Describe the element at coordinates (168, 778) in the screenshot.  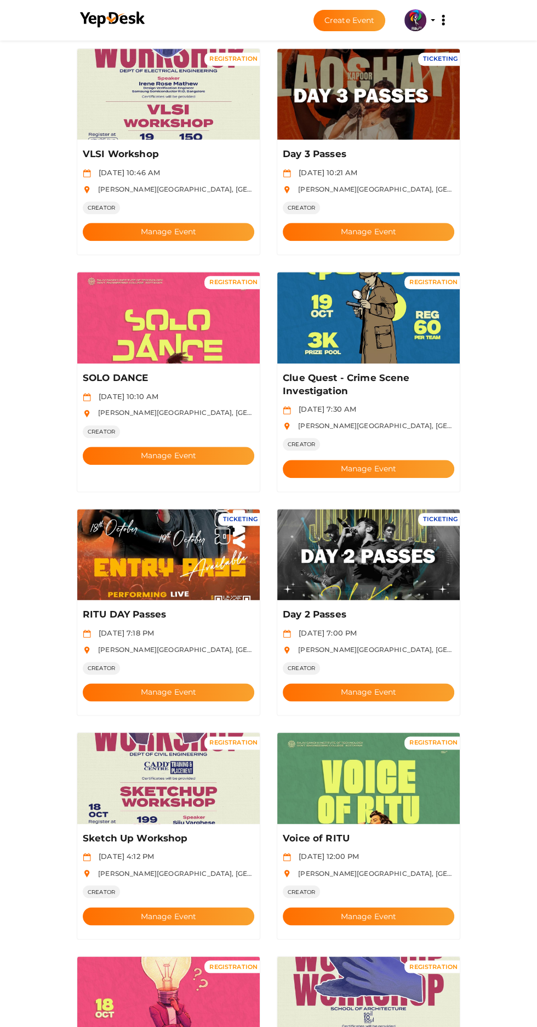
I see `img: O0VONSLB_normal.jpeg` at that location.